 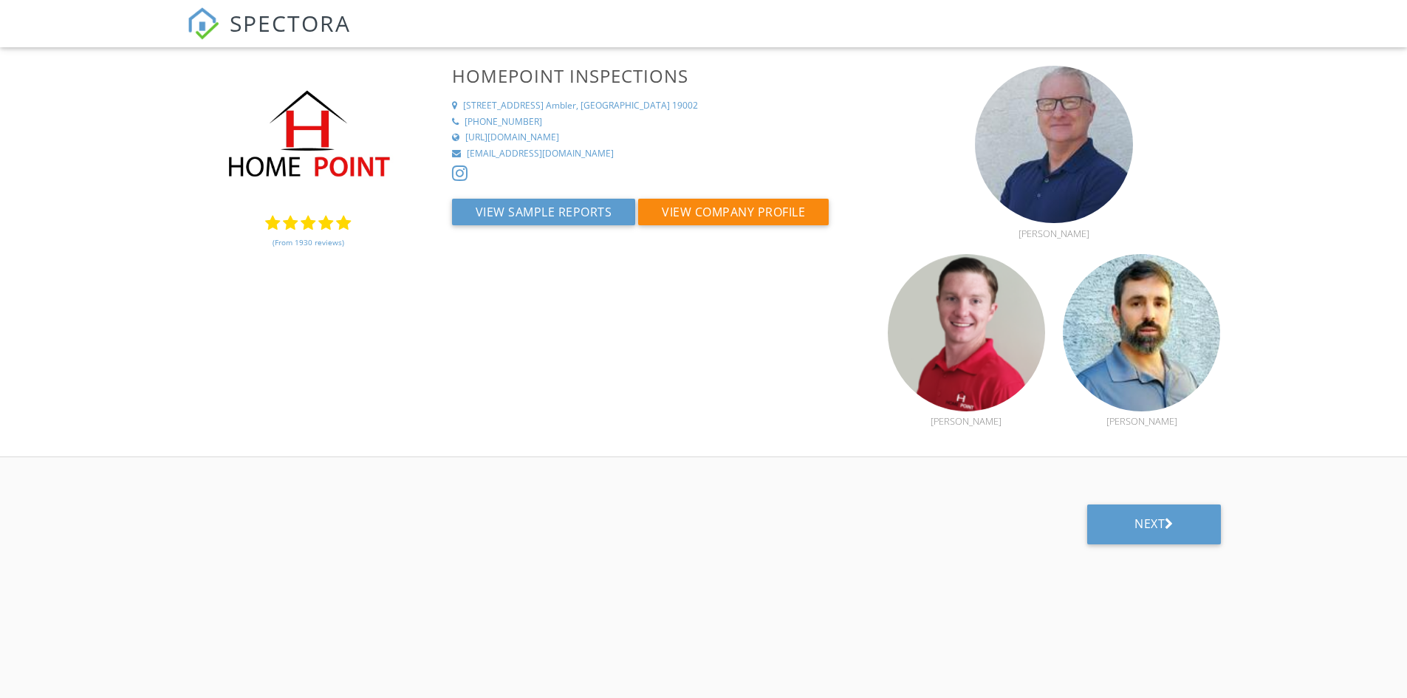 What do you see at coordinates (308, 242) in the screenshot?
I see `a: (From 1930 reviews)` at bounding box center [308, 242].